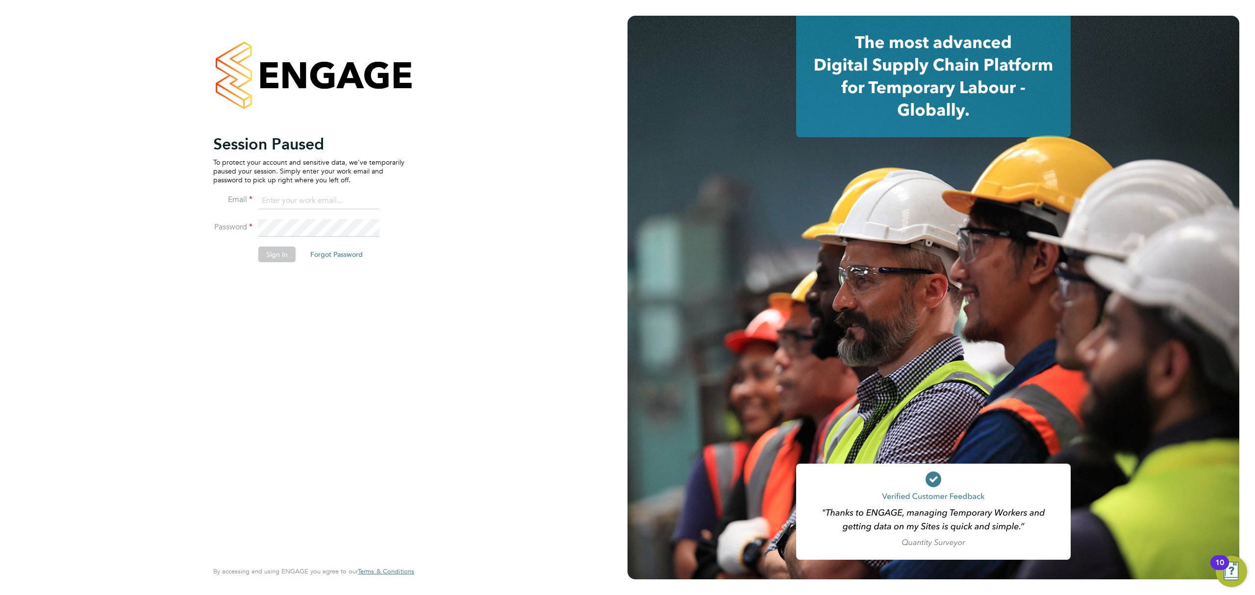 The width and height of the screenshot is (1255, 595). I want to click on p: To protect your account and sensitive data, we've temporarily paused your session. Simply enter y..., so click(309, 171).